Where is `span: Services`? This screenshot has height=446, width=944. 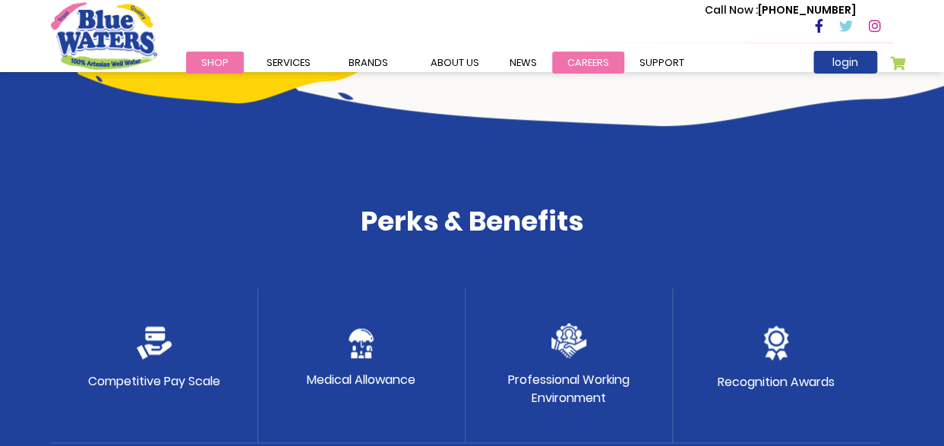
span: Services is located at coordinates (288, 62).